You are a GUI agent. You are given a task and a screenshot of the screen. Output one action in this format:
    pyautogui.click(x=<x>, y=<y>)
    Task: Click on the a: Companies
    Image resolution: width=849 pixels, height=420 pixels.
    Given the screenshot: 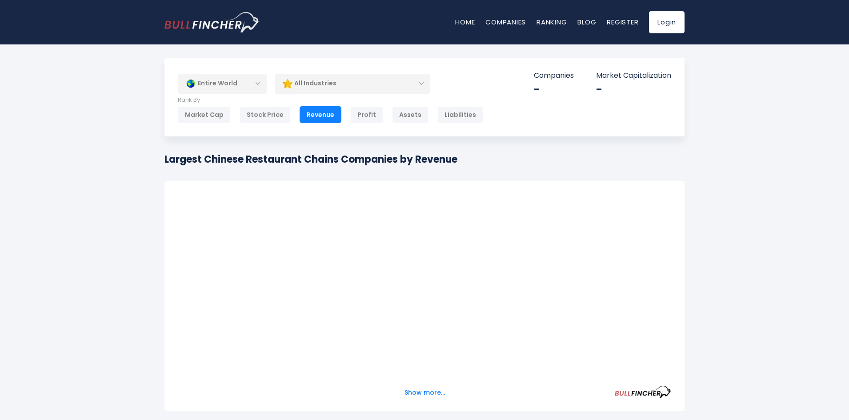 What is the action you would take?
    pyautogui.click(x=505, y=22)
    